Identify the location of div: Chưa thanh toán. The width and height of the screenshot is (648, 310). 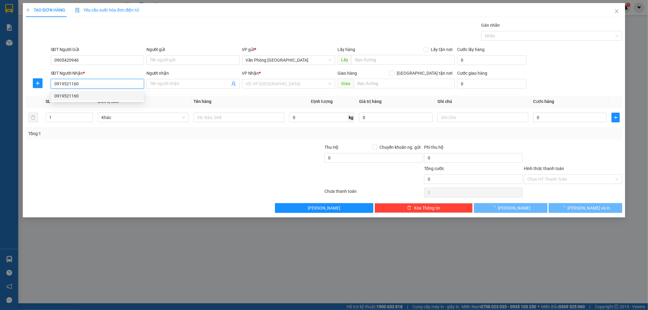
(374, 193).